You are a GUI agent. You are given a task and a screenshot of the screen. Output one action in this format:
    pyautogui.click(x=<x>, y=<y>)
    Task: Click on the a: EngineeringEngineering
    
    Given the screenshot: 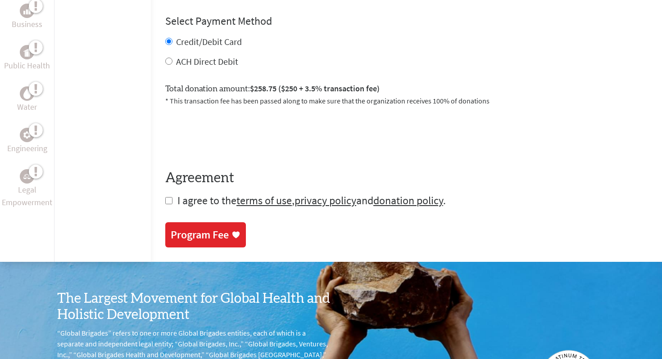 What is the action you would take?
    pyautogui.click(x=27, y=141)
    